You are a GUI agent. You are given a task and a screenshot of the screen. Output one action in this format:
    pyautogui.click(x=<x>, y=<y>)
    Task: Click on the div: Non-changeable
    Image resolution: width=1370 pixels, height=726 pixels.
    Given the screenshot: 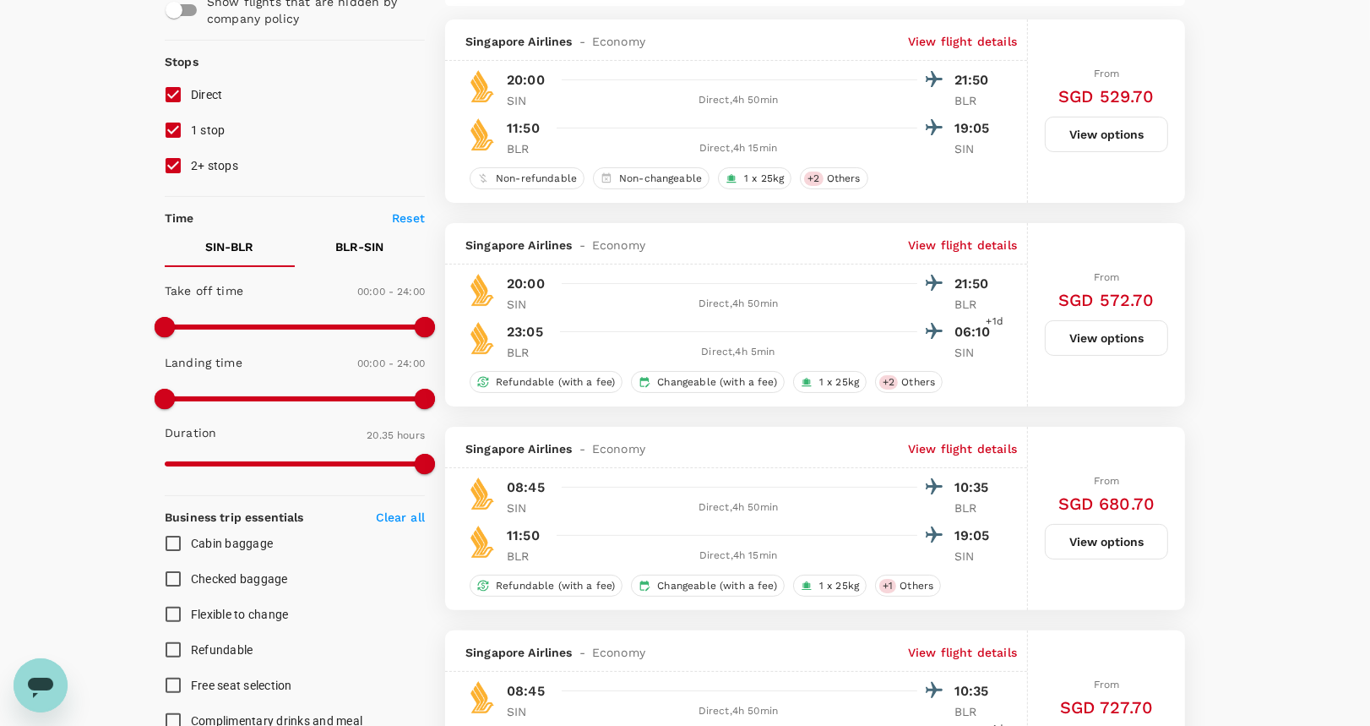 What is the action you would take?
    pyautogui.click(x=651, y=178)
    